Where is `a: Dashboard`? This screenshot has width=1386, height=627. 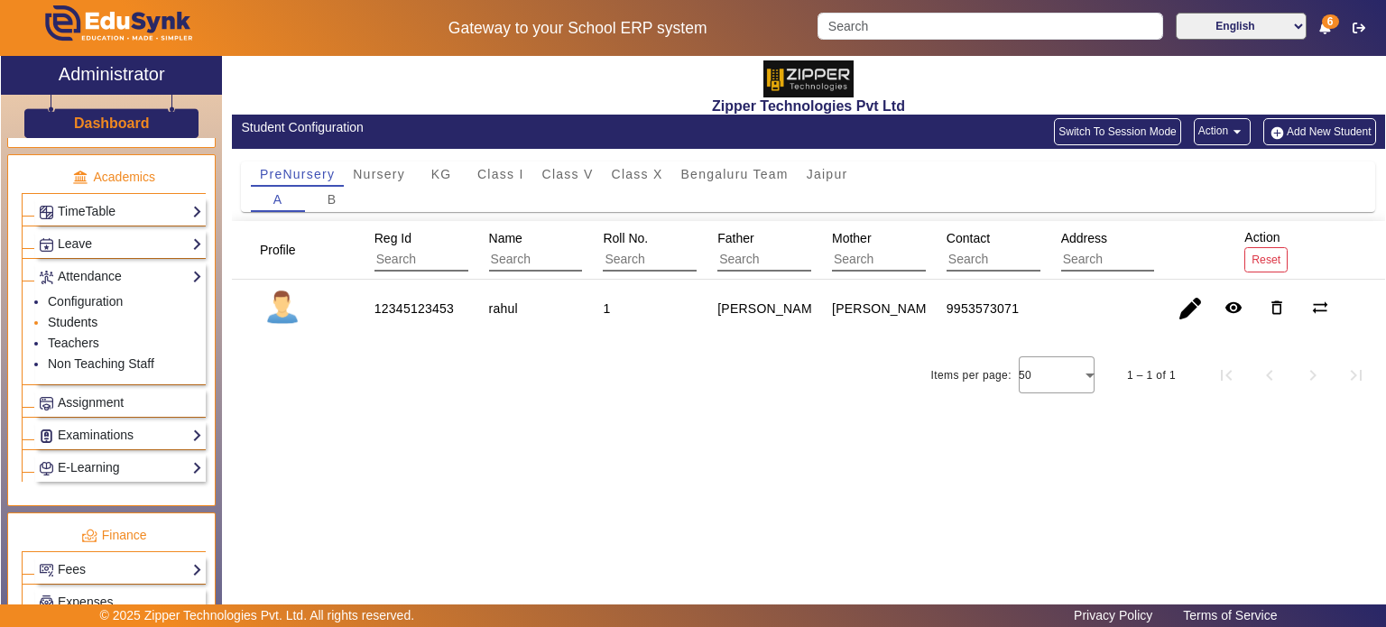
a: Dashboard is located at coordinates (112, 123).